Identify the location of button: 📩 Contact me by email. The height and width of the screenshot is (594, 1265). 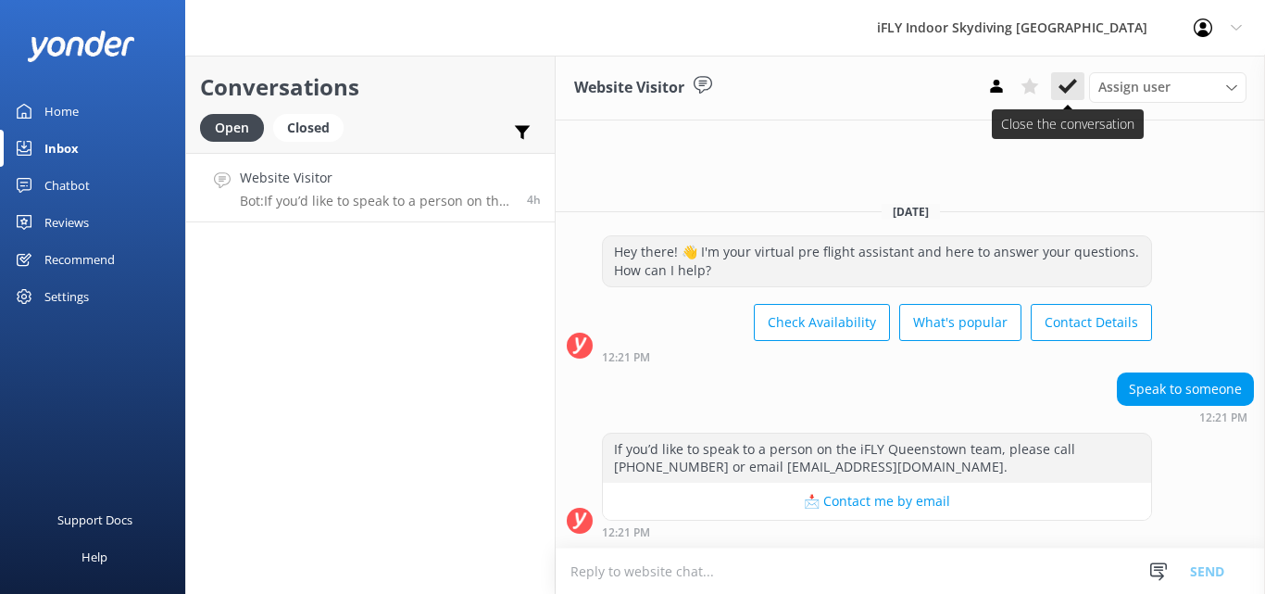
(877, 501).